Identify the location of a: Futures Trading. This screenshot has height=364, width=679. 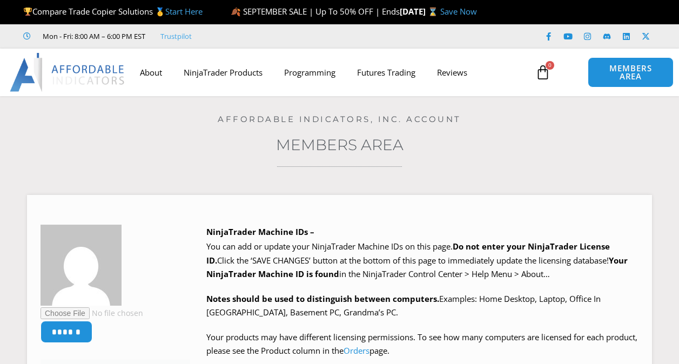
(386, 72).